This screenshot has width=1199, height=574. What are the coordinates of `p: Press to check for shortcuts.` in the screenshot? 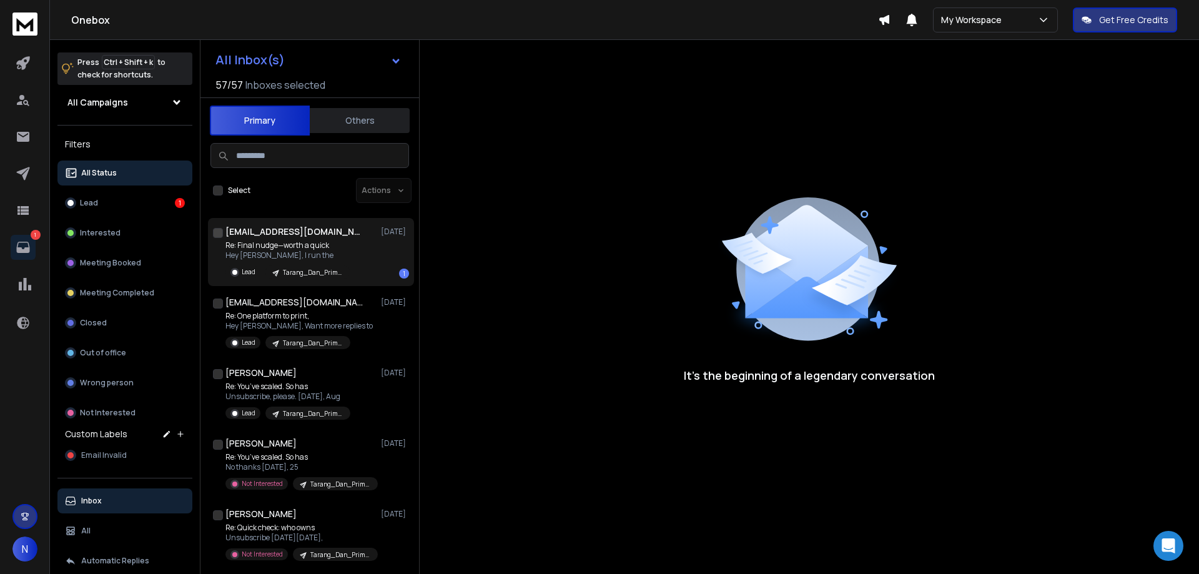 It's located at (121, 69).